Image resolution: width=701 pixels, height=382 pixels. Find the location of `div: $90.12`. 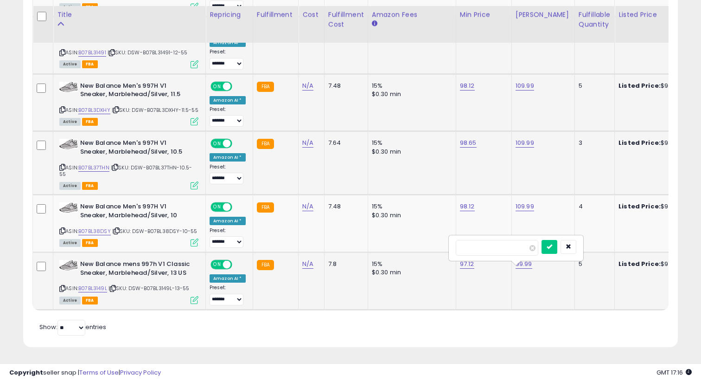

div: $90.12 is located at coordinates (657, 86).